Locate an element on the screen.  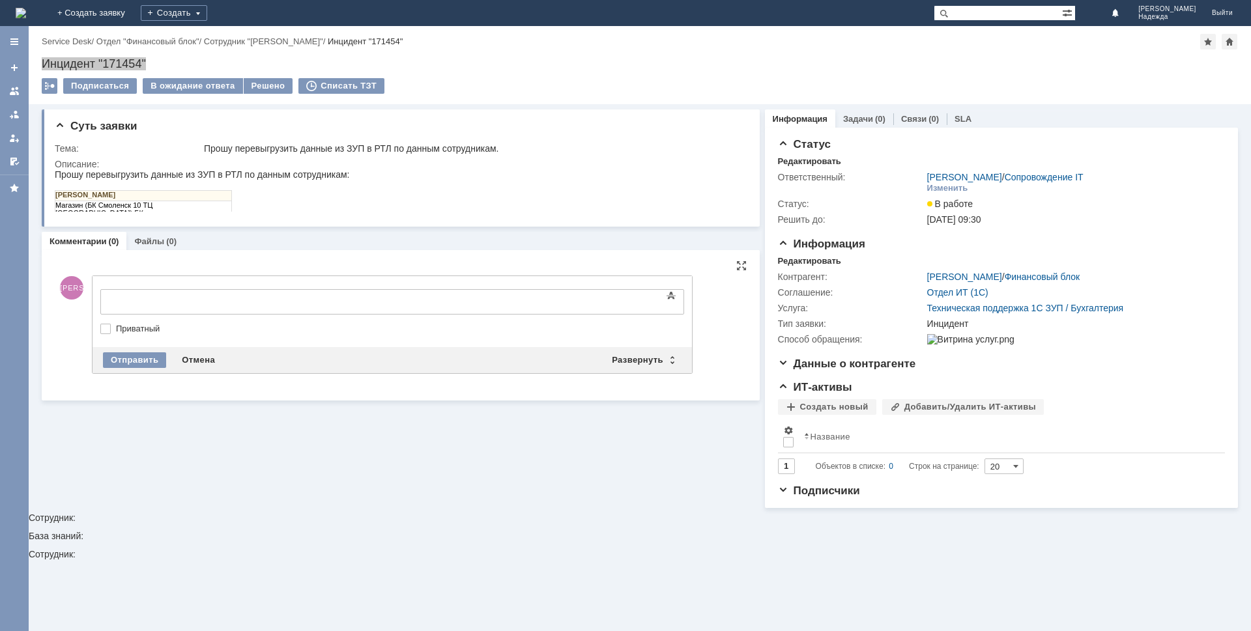
a: Отдел "Финансовый блок" is located at coordinates (148, 41).